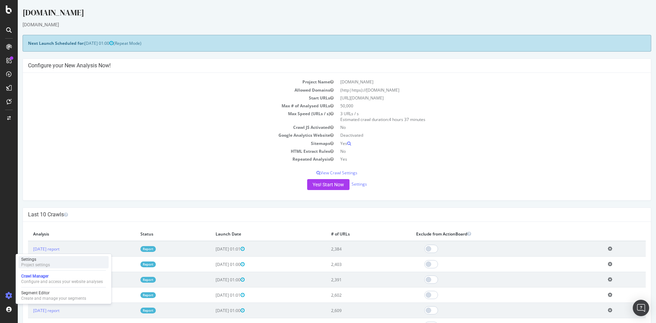 This screenshot has width=656, height=323. I want to click on td: Start URLs, so click(165, 98).